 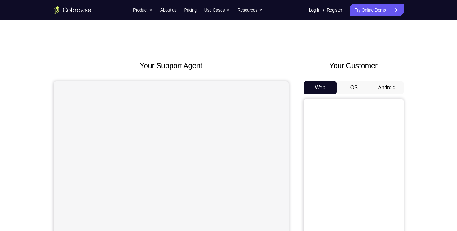 What do you see at coordinates (320, 88) in the screenshot?
I see `button: Web` at bounding box center [320, 88].